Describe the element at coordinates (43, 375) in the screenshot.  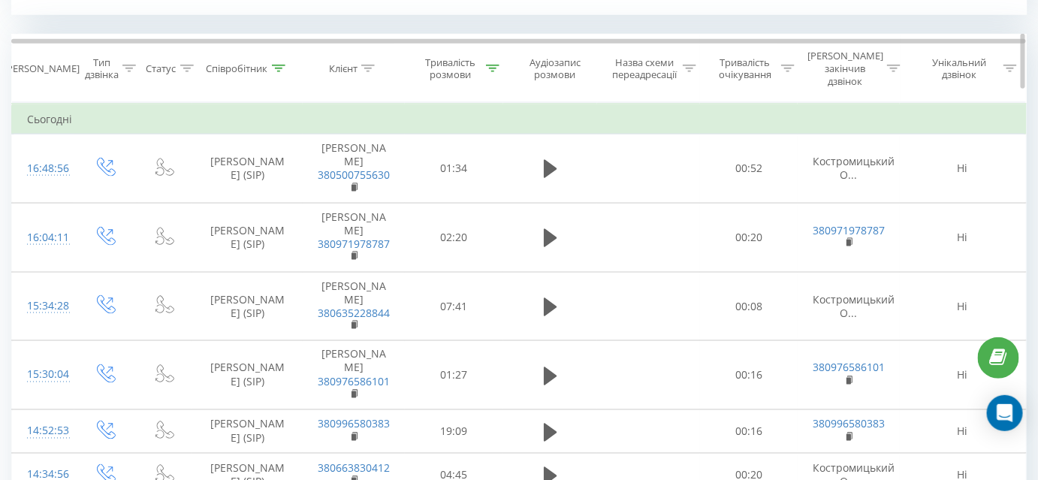
I see `div: 15:30:04` at that location.